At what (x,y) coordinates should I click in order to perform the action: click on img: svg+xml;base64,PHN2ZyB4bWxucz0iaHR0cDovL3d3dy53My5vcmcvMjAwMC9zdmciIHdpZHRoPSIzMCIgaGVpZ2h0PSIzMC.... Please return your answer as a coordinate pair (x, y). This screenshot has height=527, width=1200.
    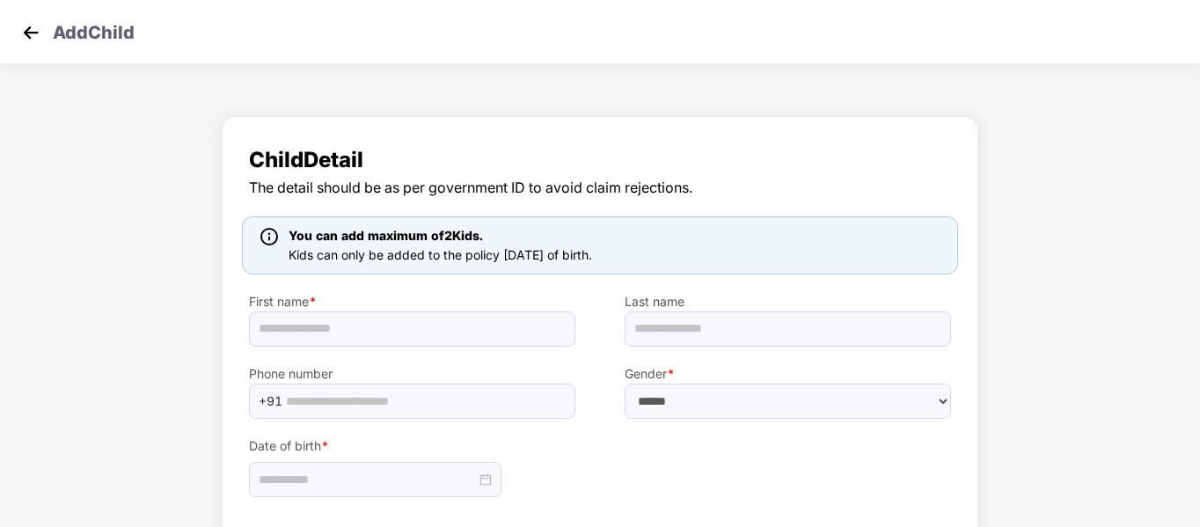
    Looking at the image, I should click on (31, 33).